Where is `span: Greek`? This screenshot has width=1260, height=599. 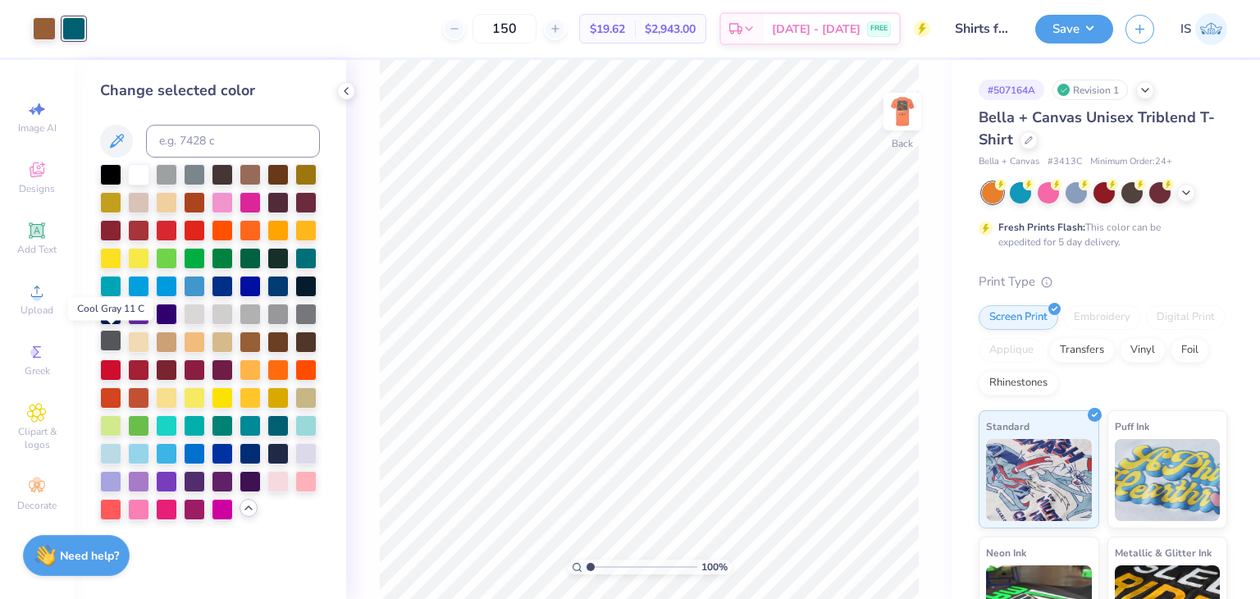
span: Greek is located at coordinates (37, 371).